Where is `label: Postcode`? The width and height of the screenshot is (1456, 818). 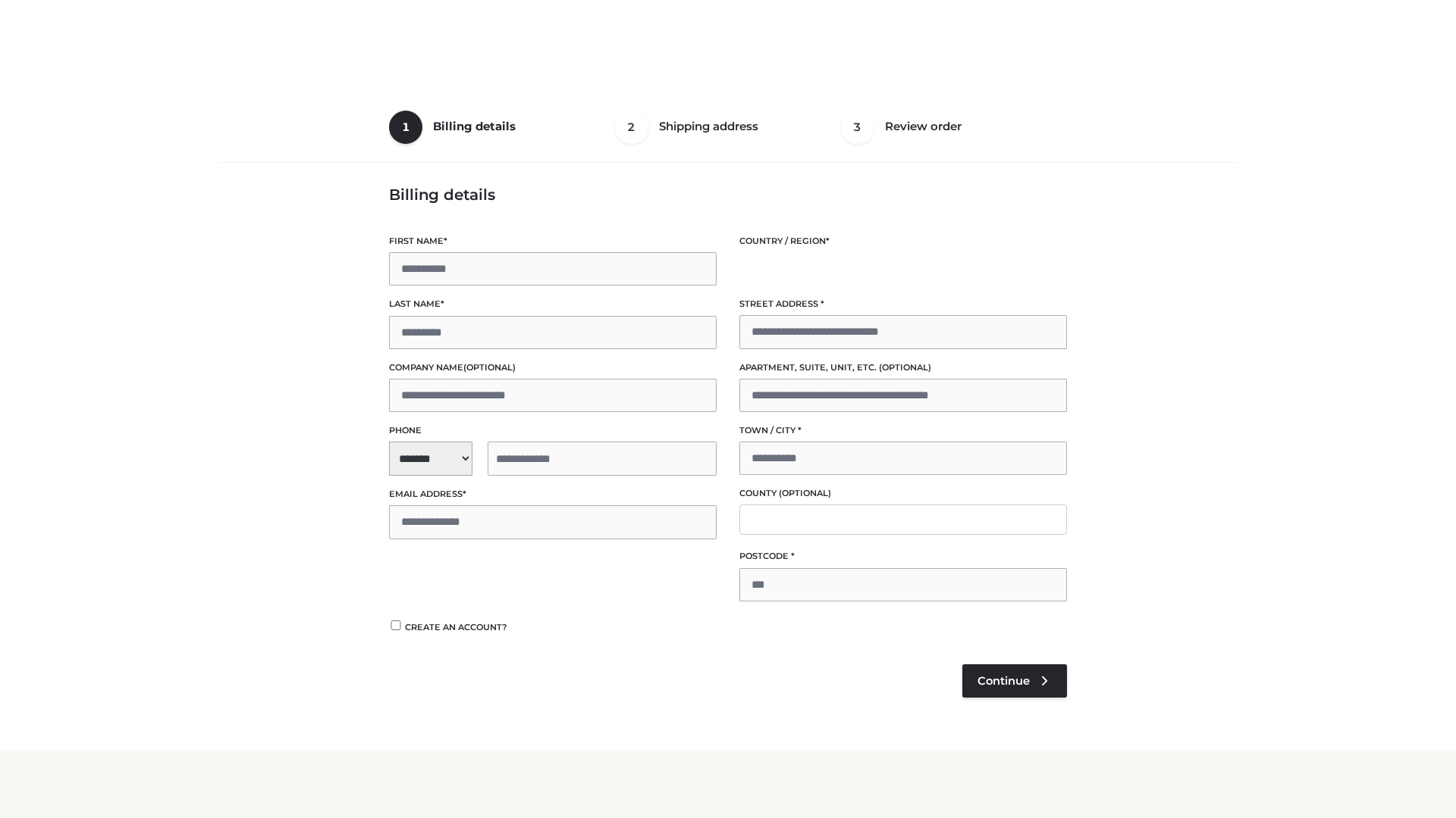
label: Postcode is located at coordinates (903, 556).